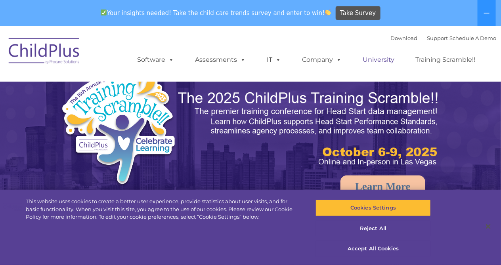 The image size is (501, 265). What do you see at coordinates (445, 60) in the screenshot?
I see `a: Training Scramble!!` at bounding box center [445, 60].